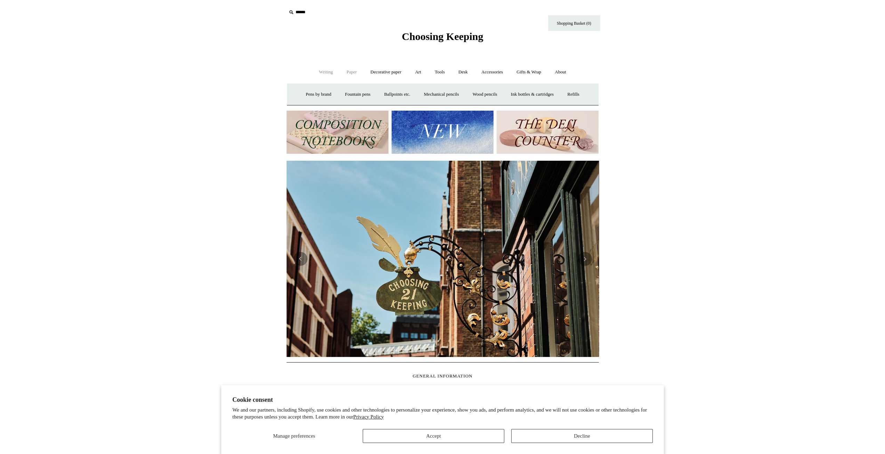 Image resolution: width=885 pixels, height=454 pixels. I want to click on span: Manage preferences, so click(294, 436).